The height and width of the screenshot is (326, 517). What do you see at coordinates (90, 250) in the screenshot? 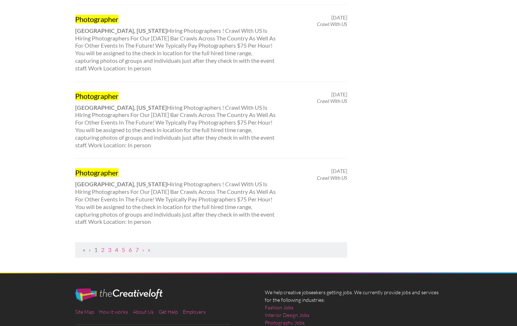
I see `span: Previous Page` at bounding box center [90, 250].